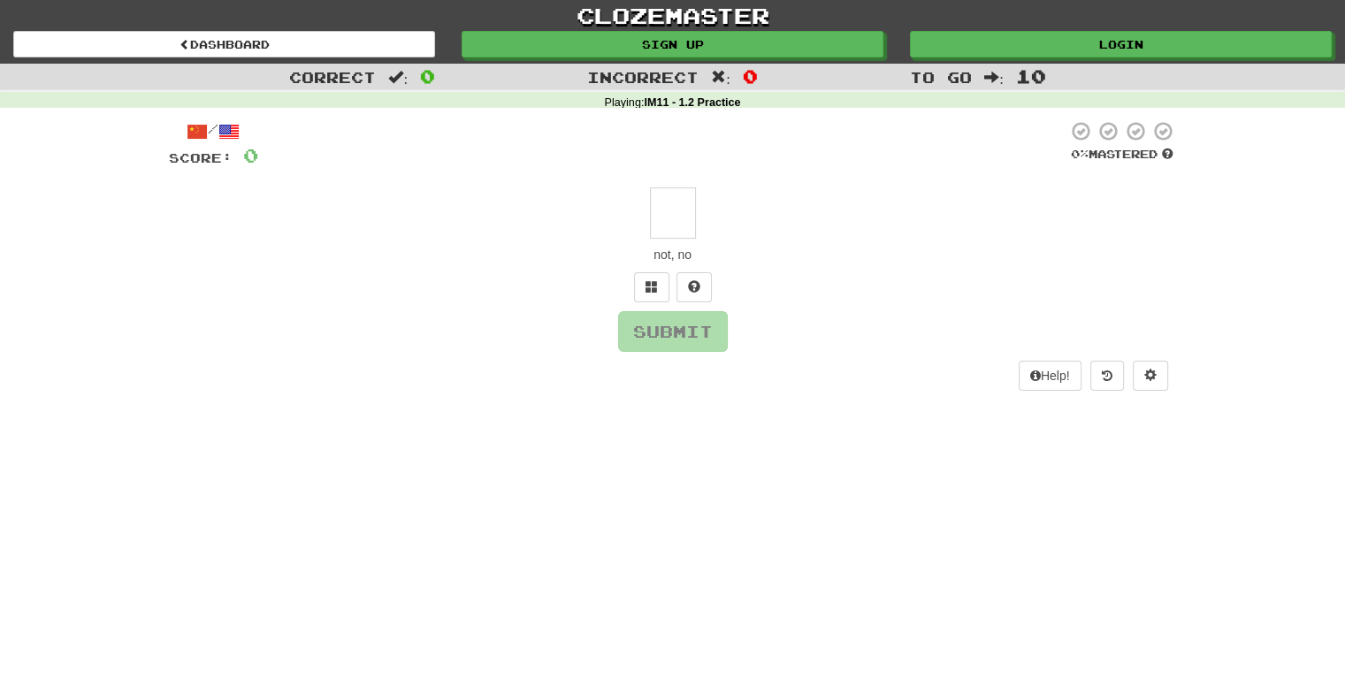 The width and height of the screenshot is (1345, 686). Describe the element at coordinates (643, 77) in the screenshot. I see `span: Incorrect` at that location.